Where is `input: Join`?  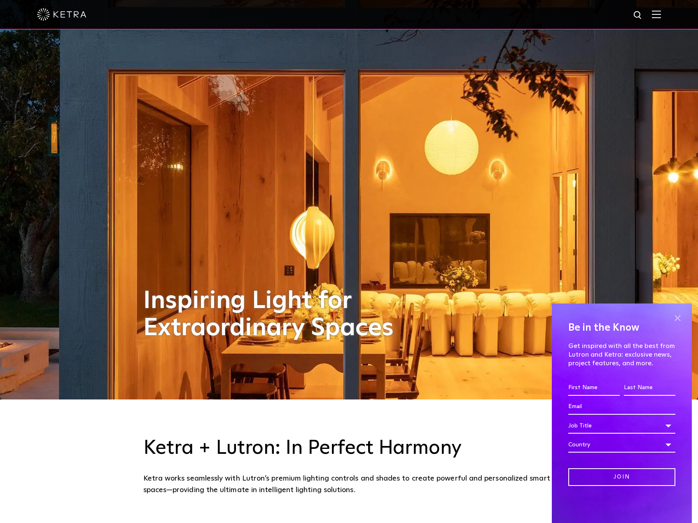
input: Join is located at coordinates (622, 477).